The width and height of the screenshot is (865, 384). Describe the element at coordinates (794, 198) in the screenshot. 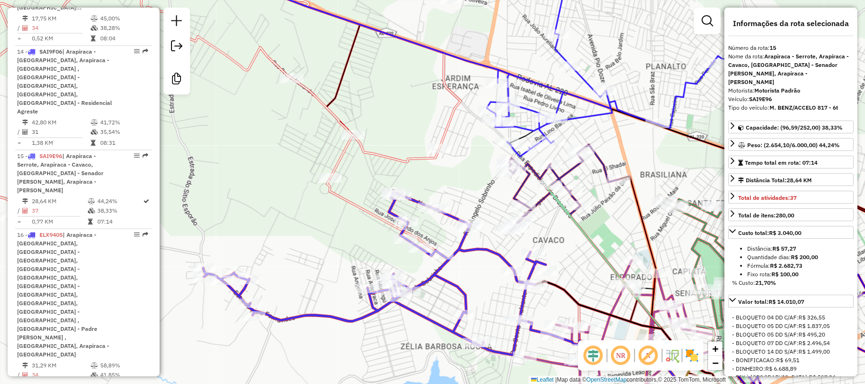

I see `strong: 37` at that location.